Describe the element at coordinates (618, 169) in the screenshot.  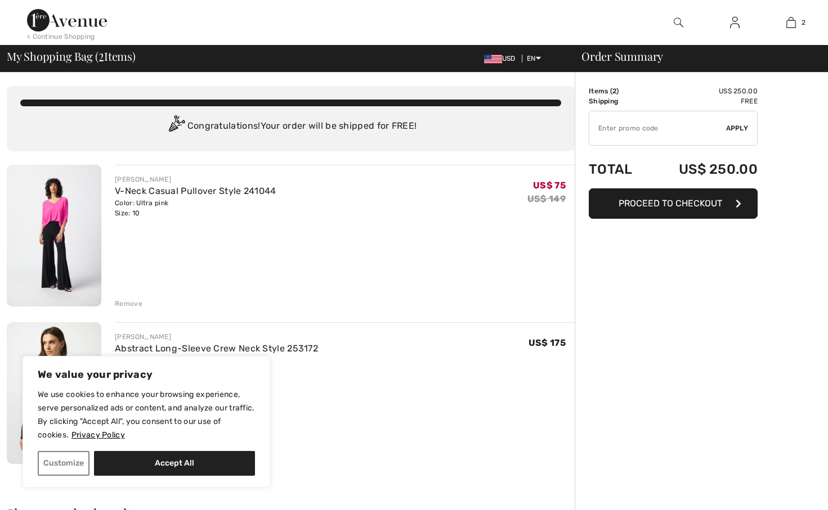
I see `td: Total` at that location.